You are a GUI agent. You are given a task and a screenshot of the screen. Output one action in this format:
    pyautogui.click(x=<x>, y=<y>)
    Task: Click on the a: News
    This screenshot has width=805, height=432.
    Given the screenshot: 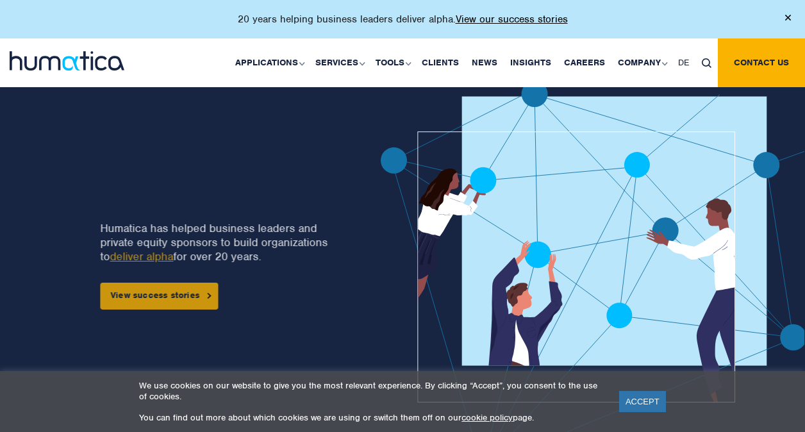 What is the action you would take?
    pyautogui.click(x=484, y=63)
    